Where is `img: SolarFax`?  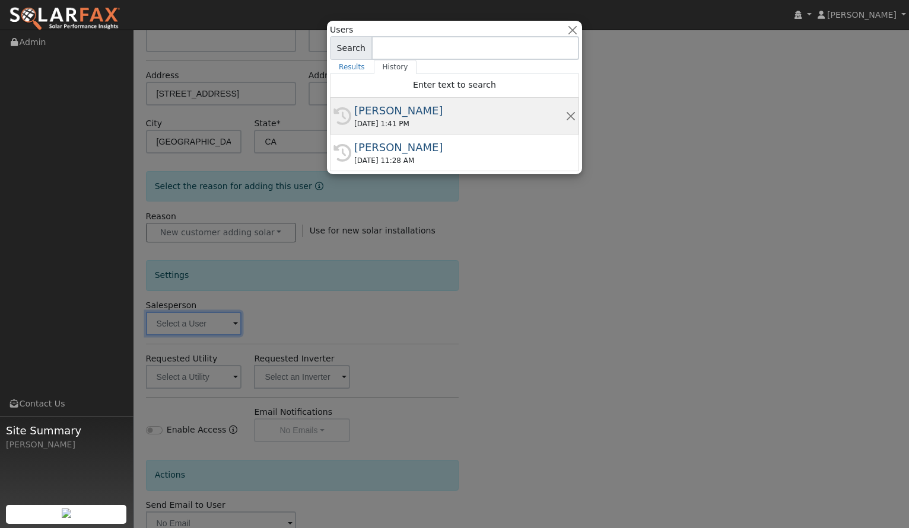 img: SolarFax is located at coordinates (65, 19).